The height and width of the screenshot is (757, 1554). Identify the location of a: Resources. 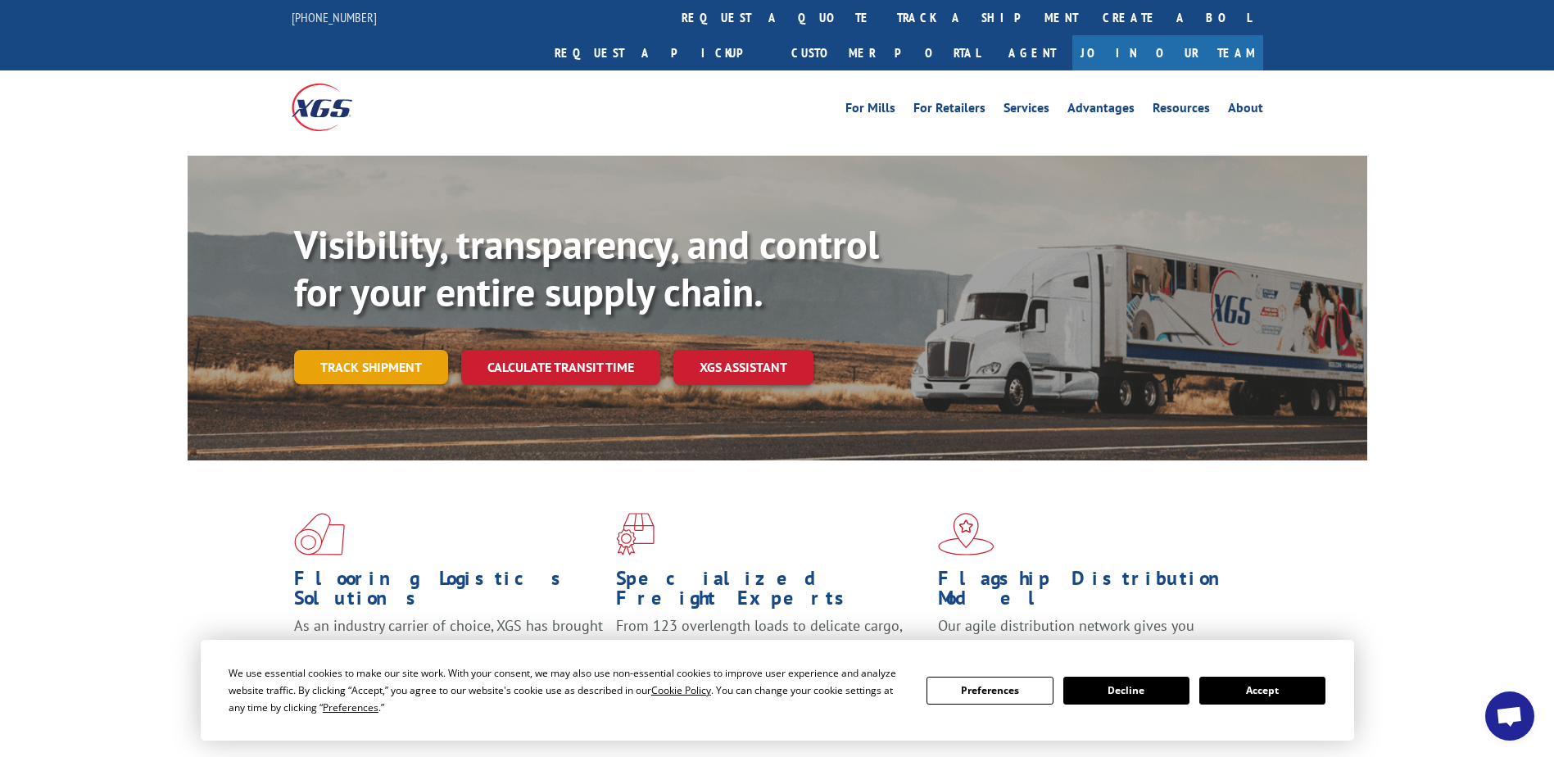
(1181, 111).